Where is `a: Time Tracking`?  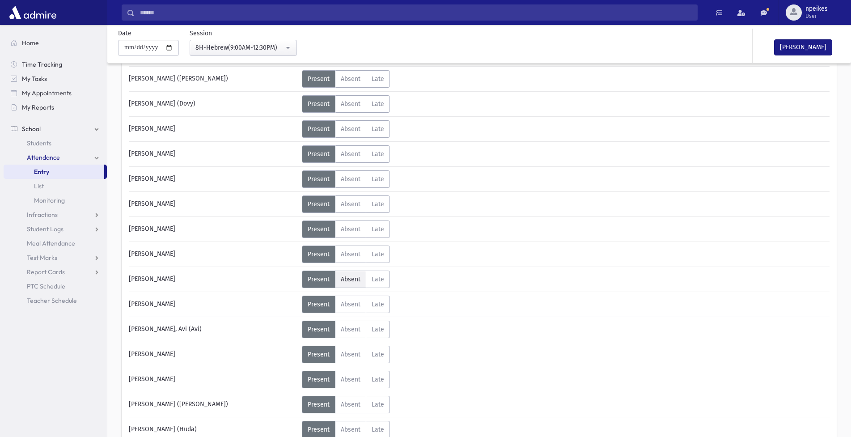
a: Time Tracking is located at coordinates (55, 64).